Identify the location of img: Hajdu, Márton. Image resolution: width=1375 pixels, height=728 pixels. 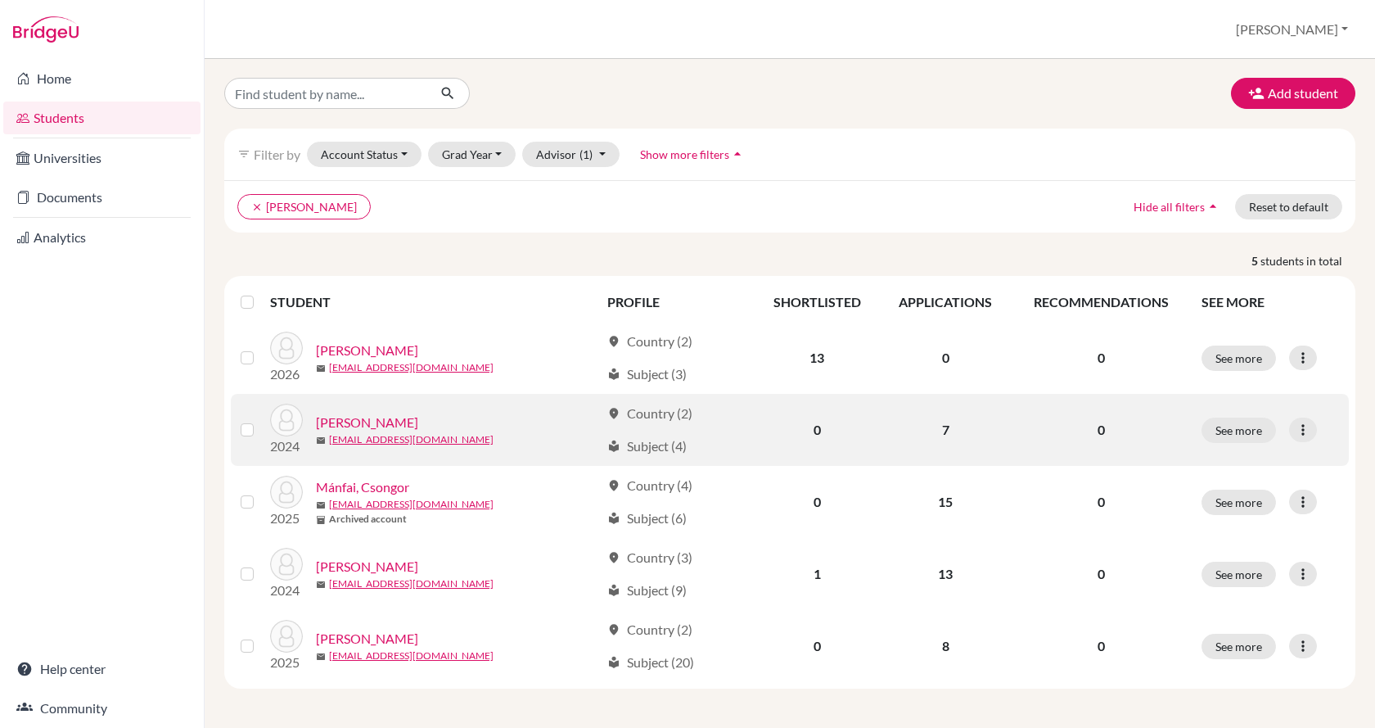
(286, 420).